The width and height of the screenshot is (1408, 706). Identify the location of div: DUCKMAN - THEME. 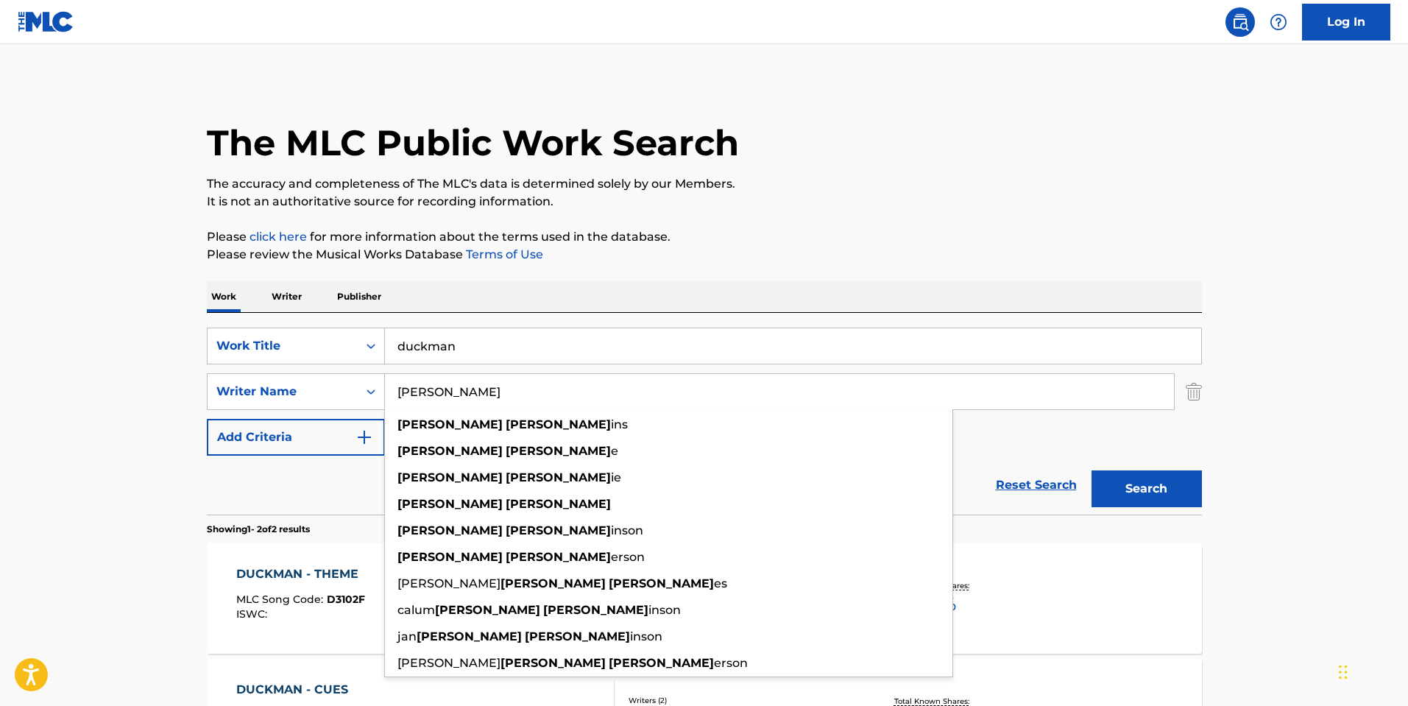
(301, 574).